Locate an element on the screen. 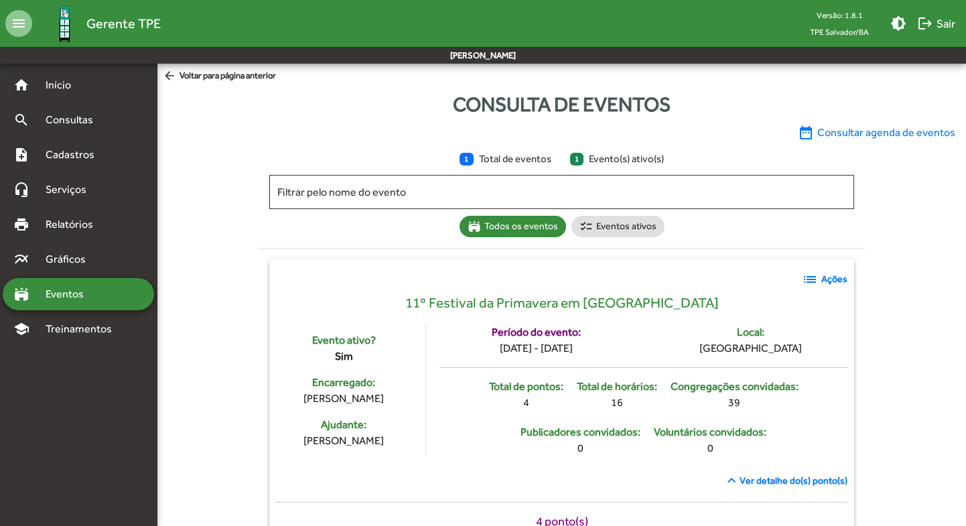  mat-icon: list is located at coordinates (810, 279).